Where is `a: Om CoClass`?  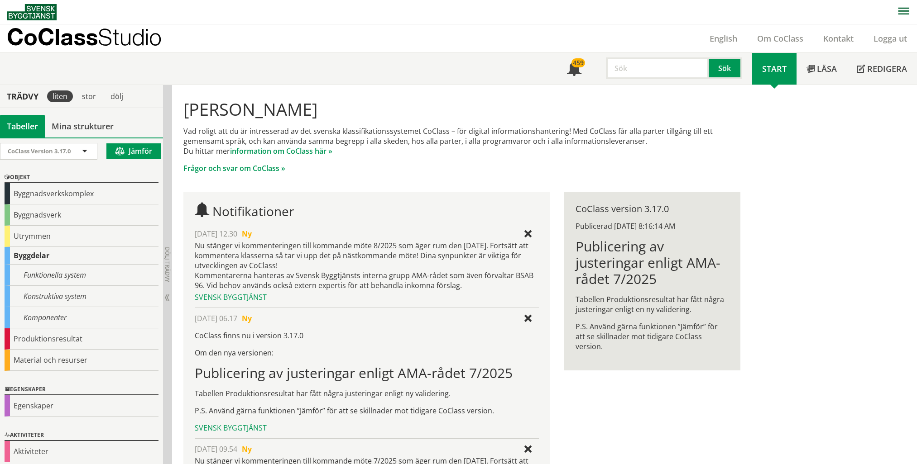 a: Om CoClass is located at coordinates (780, 38).